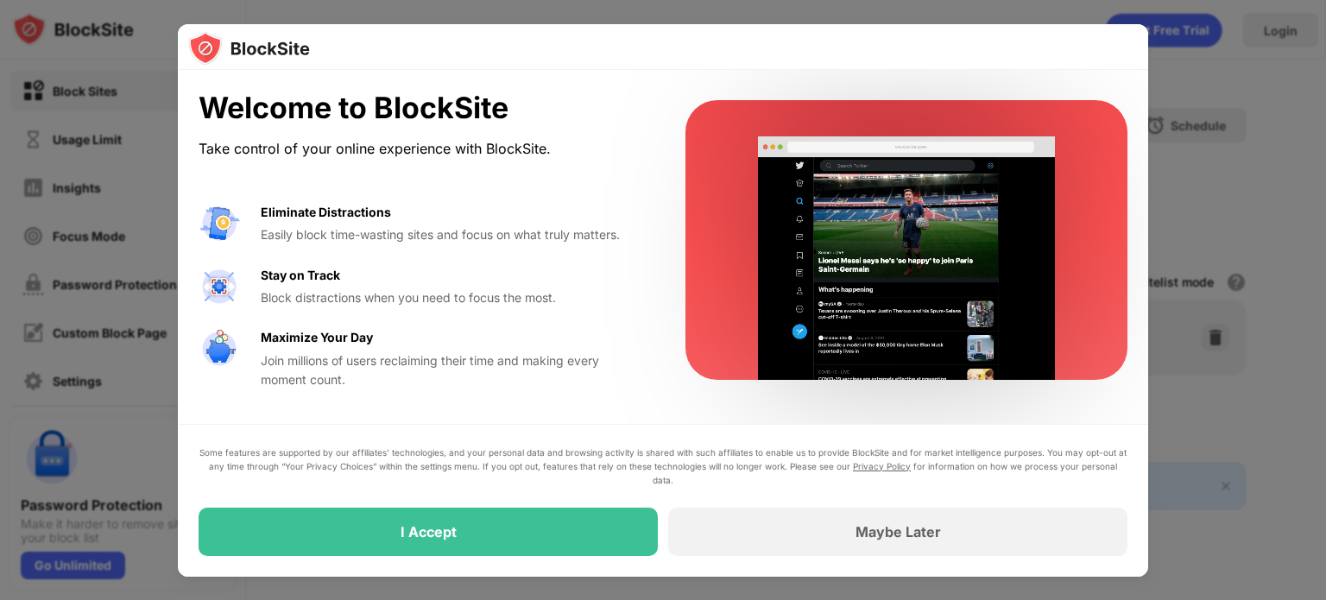  Describe the element at coordinates (219, 349) in the screenshot. I see `img: value-safe-time.svg` at that location.